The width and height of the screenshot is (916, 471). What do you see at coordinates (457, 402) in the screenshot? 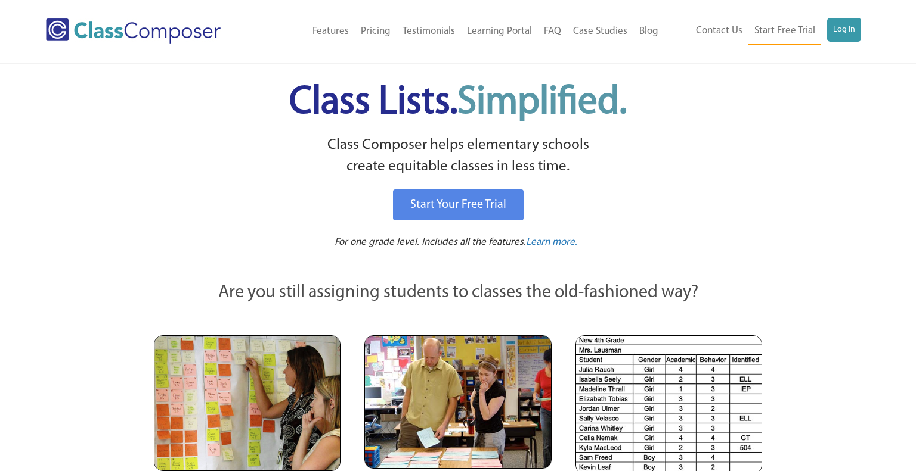
I see `img: Blue and Pink Paper Cards` at bounding box center [457, 402].